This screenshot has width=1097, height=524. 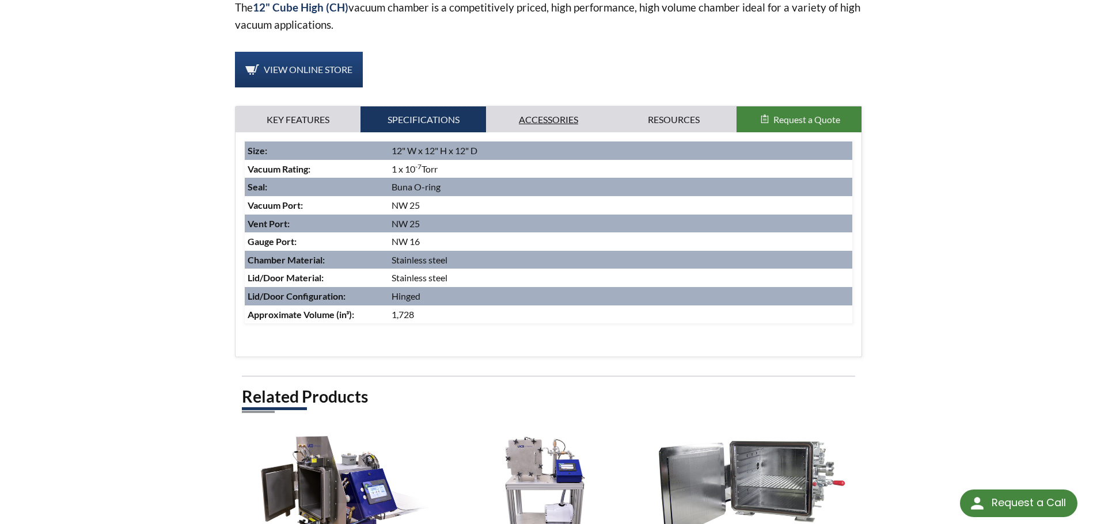 I want to click on strong: Lid/Door Configuration, so click(x=295, y=296).